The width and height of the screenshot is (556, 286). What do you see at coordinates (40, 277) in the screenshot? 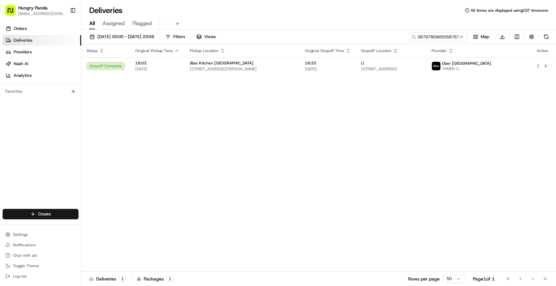
I see `button: Log out` at bounding box center [40, 277].